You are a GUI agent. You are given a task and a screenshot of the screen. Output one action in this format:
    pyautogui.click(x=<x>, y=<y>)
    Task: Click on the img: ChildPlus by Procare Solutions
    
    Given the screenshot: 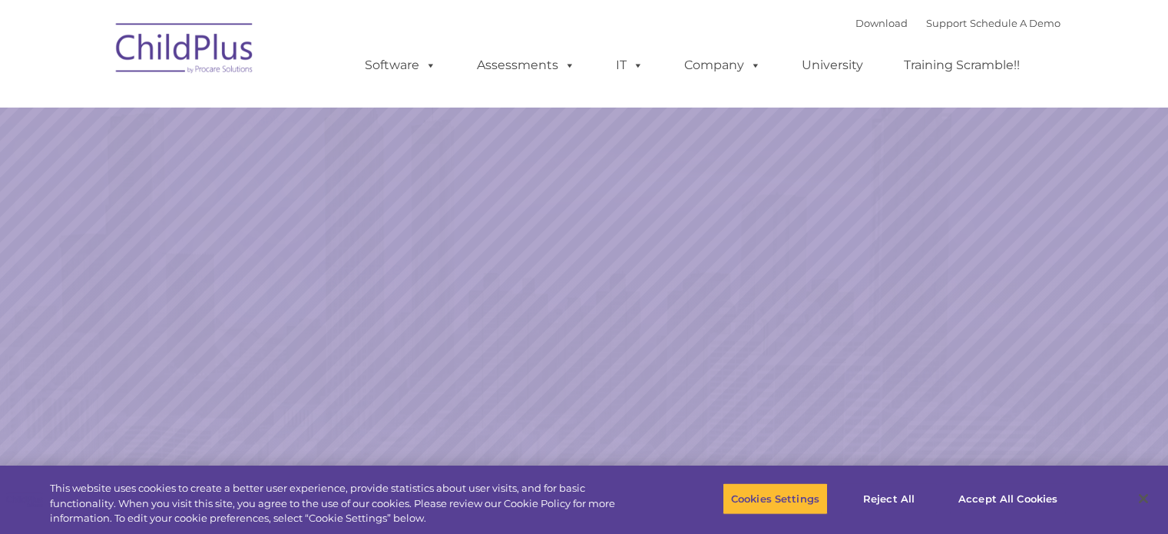 What is the action you would take?
    pyautogui.click(x=185, y=51)
    